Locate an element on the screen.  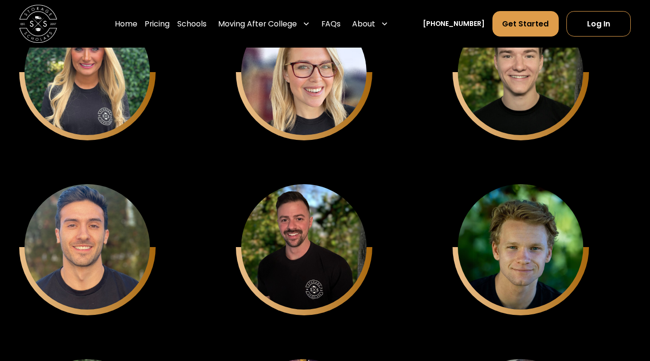
a: Pricing is located at coordinates (157, 24).